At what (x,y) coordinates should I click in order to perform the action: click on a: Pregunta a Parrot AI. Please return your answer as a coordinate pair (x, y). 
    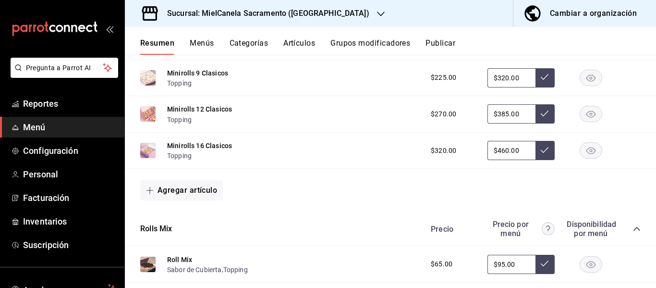
    Looking at the image, I should click on (62, 74).